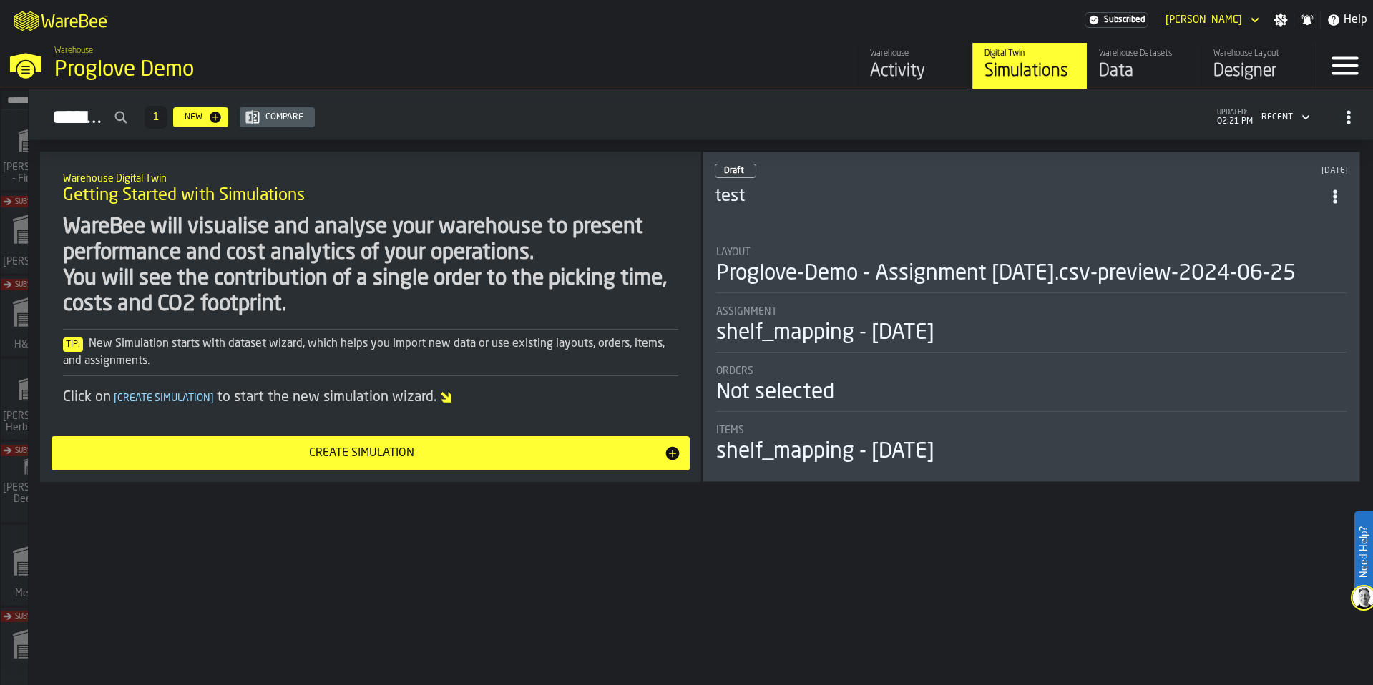 The height and width of the screenshot is (685, 1373). What do you see at coordinates (1029, 66) in the screenshot?
I see `a: link-to-/wh/i/e36b03eb-bea5-40ab-83a2-6422b9ded721/simulations` at bounding box center [1029, 66].